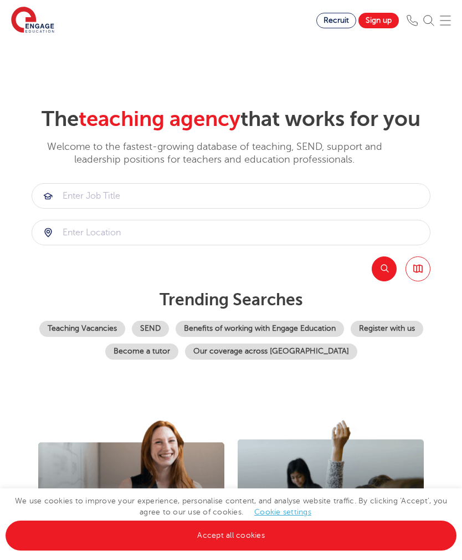 This screenshot has height=560, width=462. I want to click on p: Trending searches, so click(231, 299).